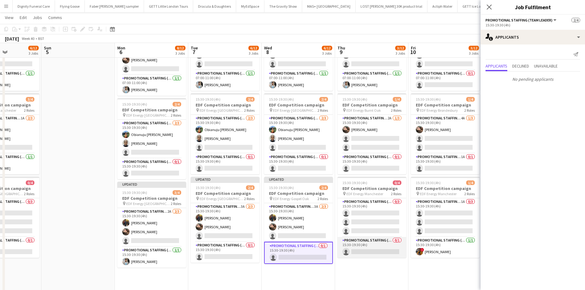  What do you see at coordinates (341, 52) in the screenshot?
I see `span: 9` at bounding box center [341, 52].